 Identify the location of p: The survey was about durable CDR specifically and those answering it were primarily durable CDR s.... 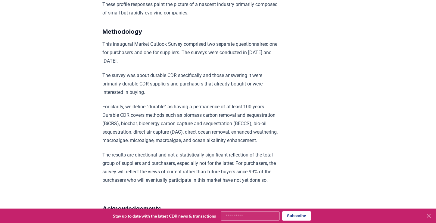
(190, 84).